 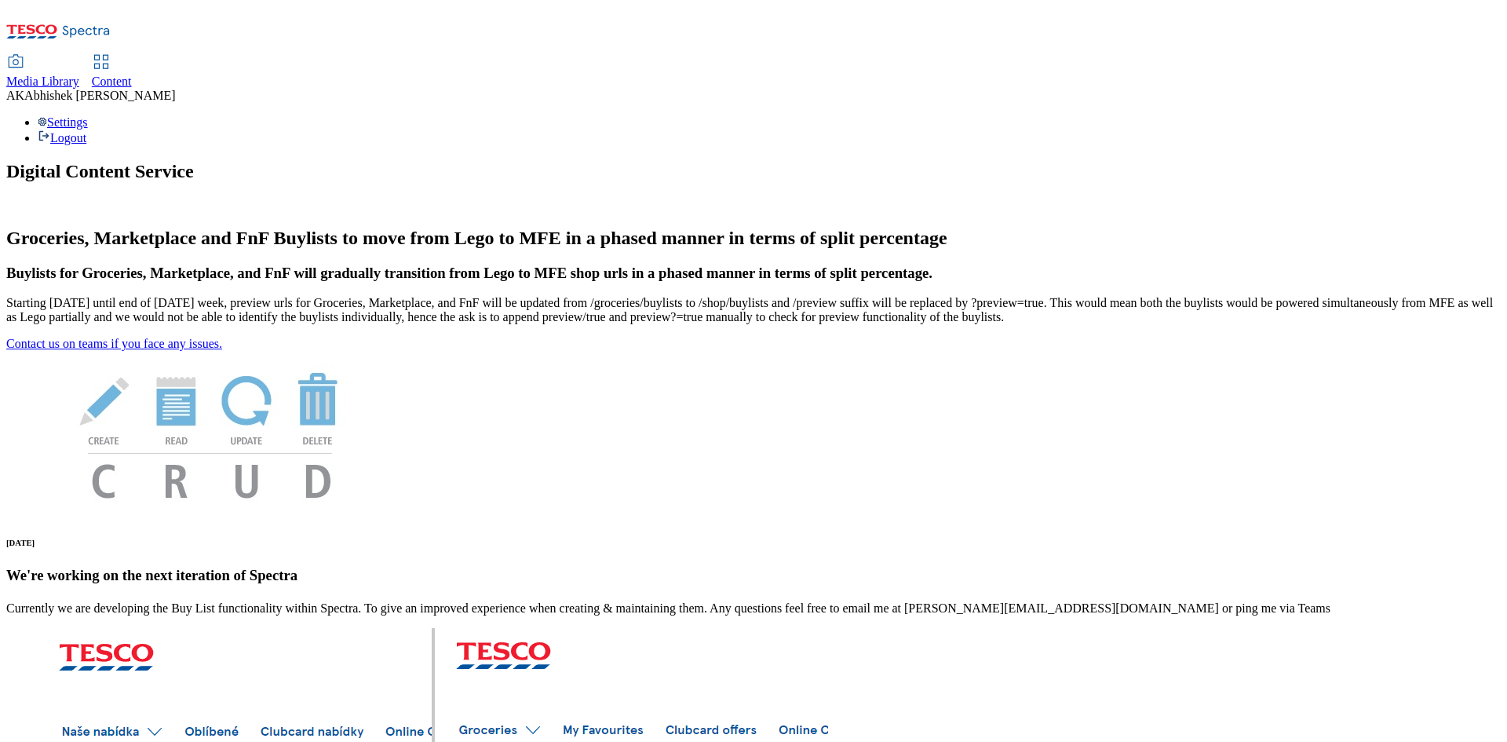 What do you see at coordinates (111, 72) in the screenshot?
I see `a: Content` at bounding box center [111, 72].